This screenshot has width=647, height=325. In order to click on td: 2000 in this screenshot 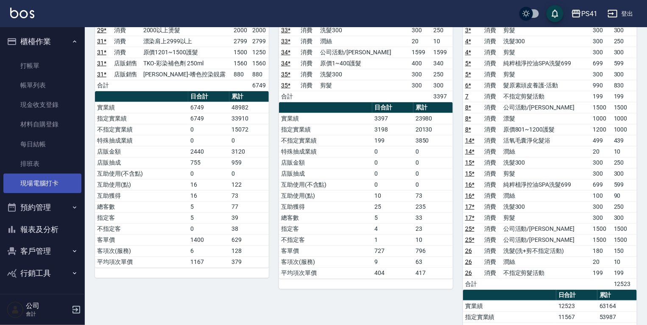, I will do `click(241, 30)`.